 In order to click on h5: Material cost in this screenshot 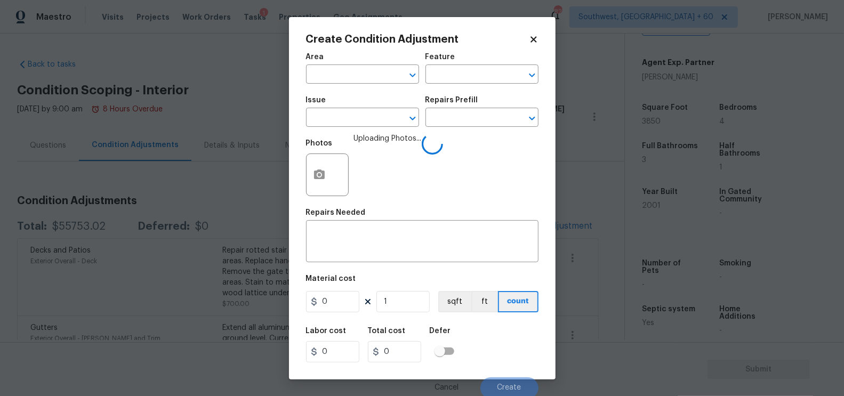, I will do `click(331, 279)`.